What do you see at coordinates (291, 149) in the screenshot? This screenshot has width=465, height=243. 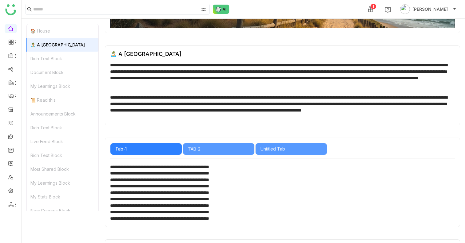 I see `div: Untitled Tab` at bounding box center [291, 149].